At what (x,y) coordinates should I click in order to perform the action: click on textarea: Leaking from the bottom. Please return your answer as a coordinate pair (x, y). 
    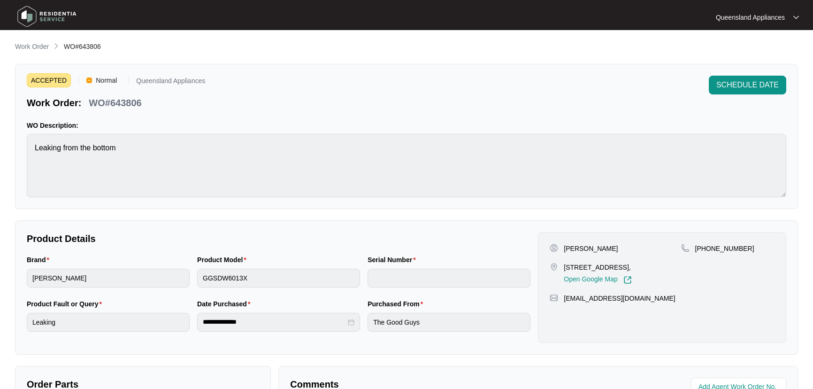
    Looking at the image, I should click on (406, 165).